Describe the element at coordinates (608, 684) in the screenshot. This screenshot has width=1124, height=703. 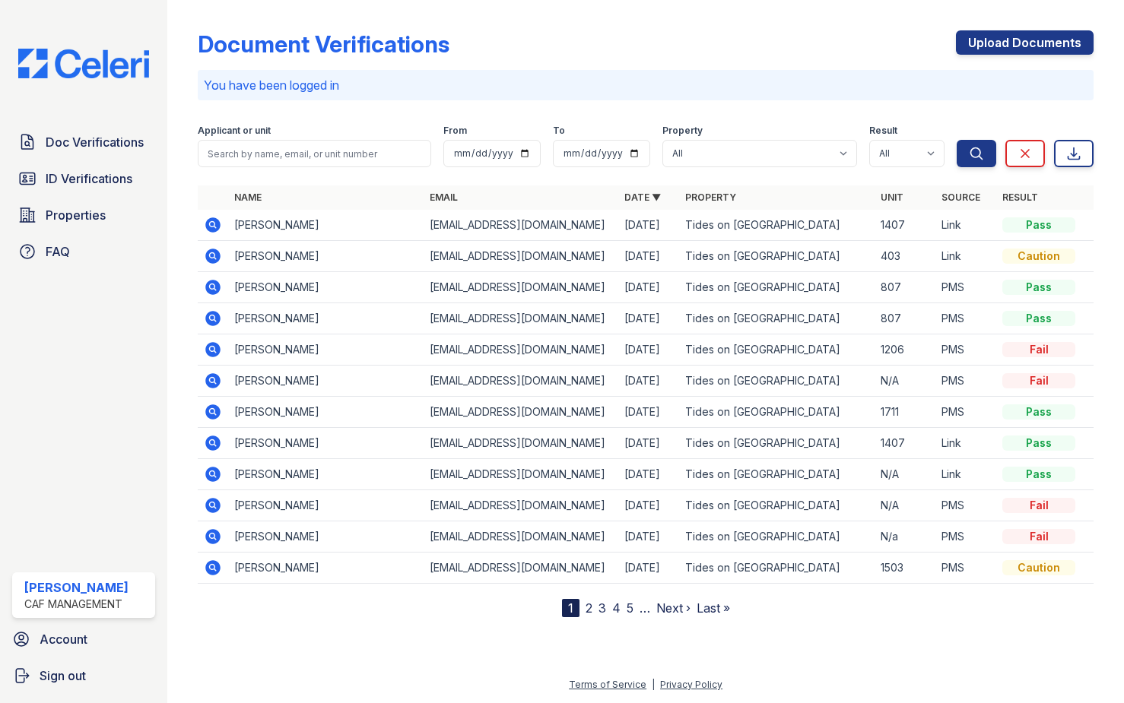
I see `a: Terms of Service` at that location.